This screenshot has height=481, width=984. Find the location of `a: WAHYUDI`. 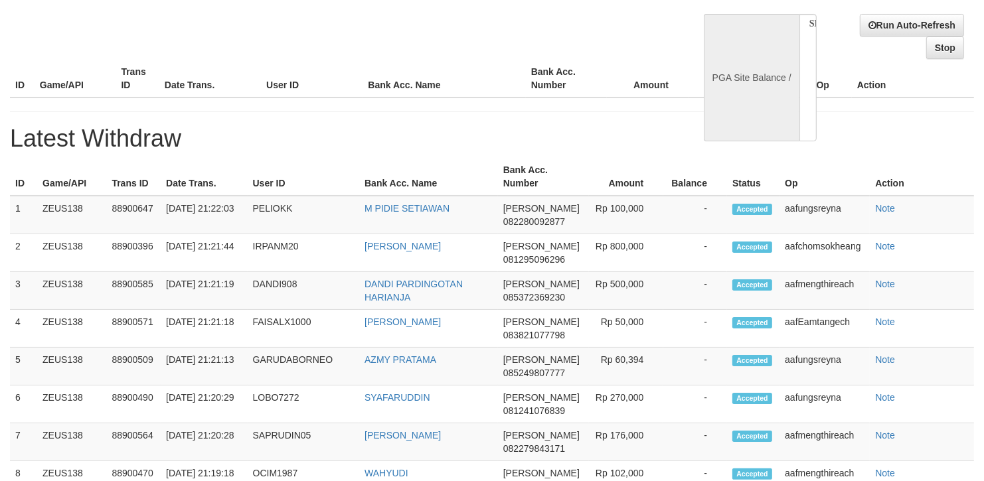

a: WAHYUDI is located at coordinates (386, 473).